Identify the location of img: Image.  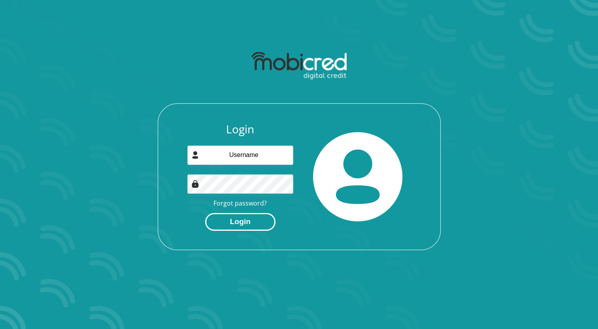
(195, 184).